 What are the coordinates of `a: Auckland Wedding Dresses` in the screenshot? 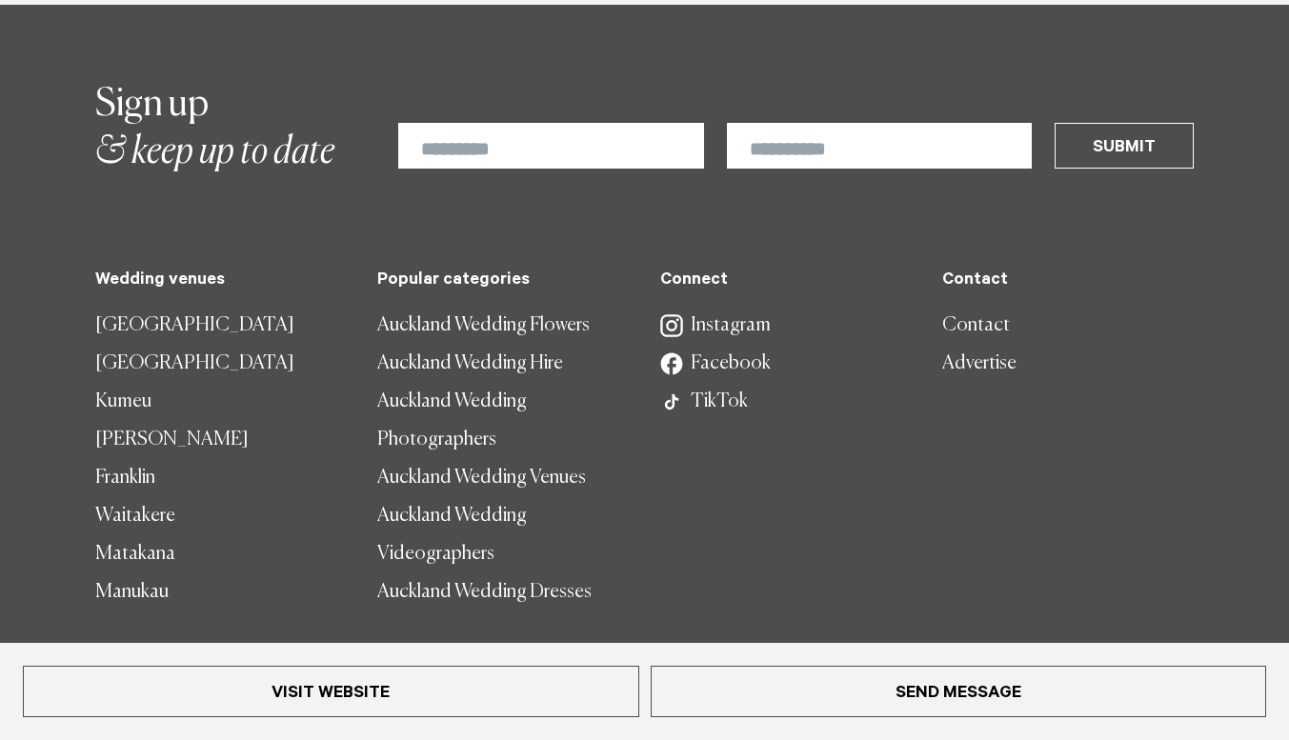 It's located at (503, 592).